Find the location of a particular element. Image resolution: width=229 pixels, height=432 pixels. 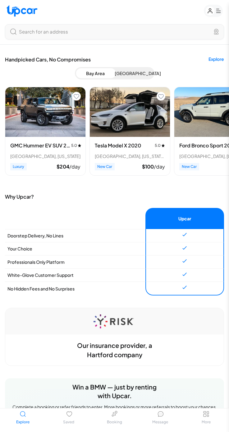

a: Saved is located at coordinates (68, 418).